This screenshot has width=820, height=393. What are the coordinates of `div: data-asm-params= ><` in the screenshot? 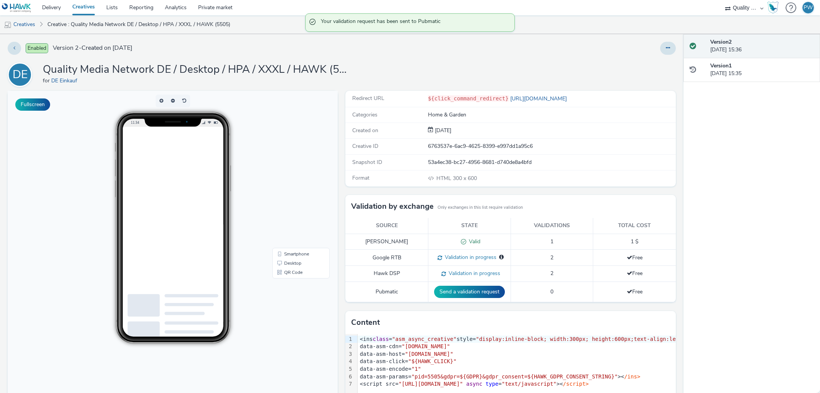 It's located at (561, 377).